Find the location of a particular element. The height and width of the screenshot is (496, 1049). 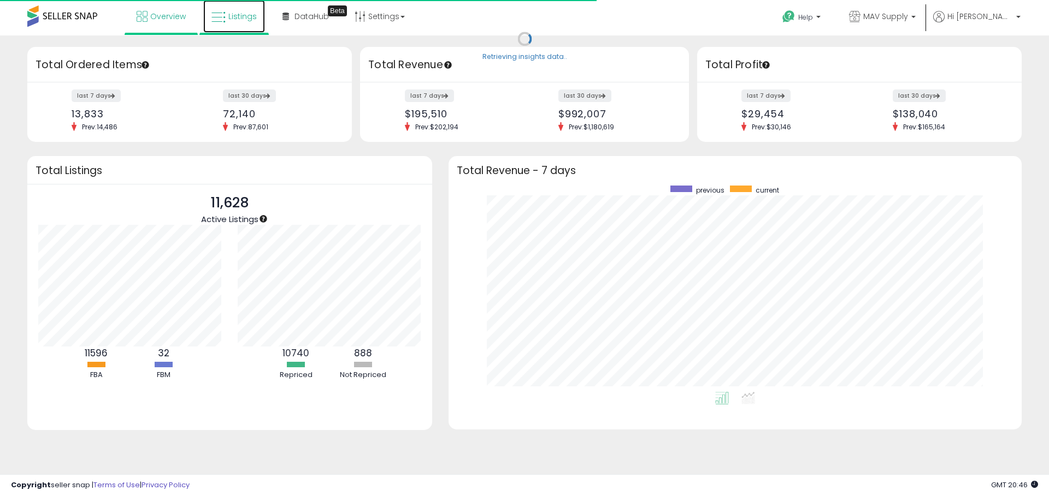

span: 2025-09-9 20:46 GMT is located at coordinates (1014, 485).